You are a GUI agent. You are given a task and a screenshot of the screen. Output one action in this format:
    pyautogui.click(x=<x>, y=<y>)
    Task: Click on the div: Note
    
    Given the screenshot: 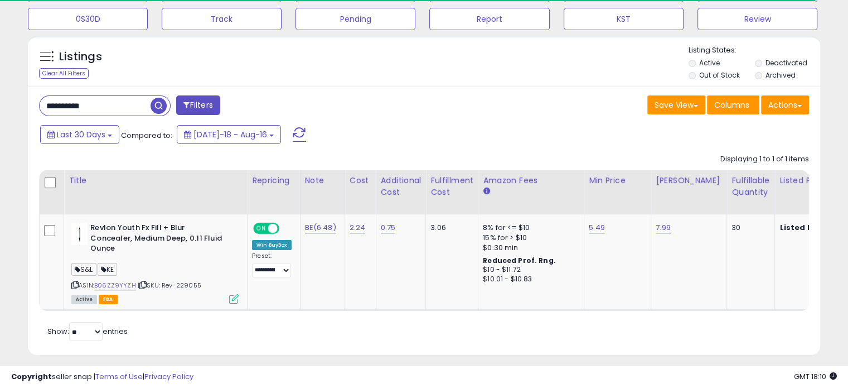 What is the action you would take?
    pyautogui.click(x=322, y=180)
    